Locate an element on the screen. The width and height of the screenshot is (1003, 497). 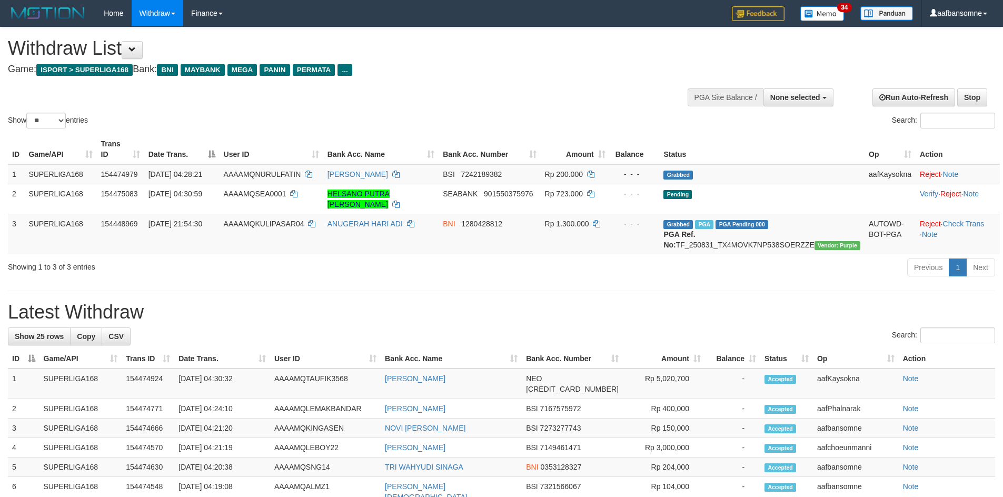
th: Bank Acc. Number: activate to sort column ascending is located at coordinates (572, 359).